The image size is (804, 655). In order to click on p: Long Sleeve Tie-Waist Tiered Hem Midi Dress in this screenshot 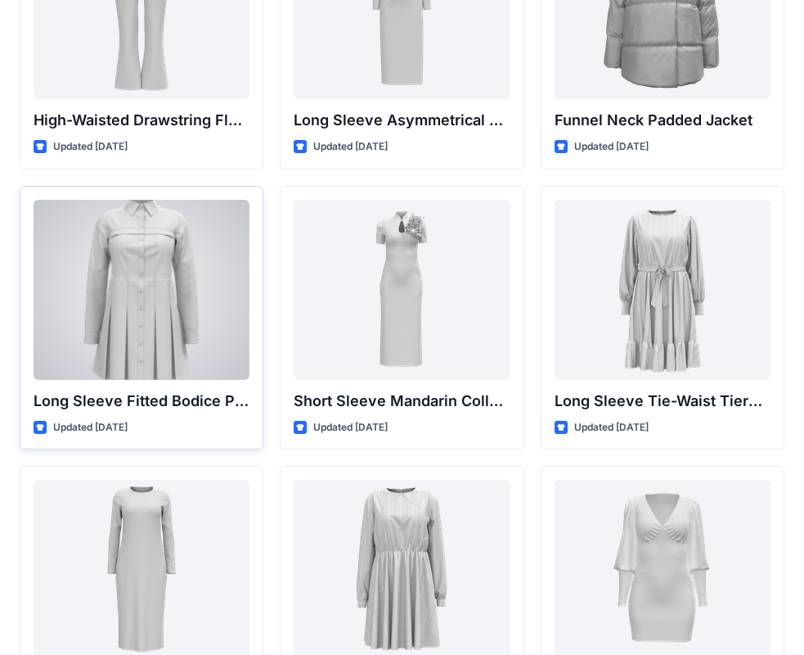, I will do `click(663, 401)`.